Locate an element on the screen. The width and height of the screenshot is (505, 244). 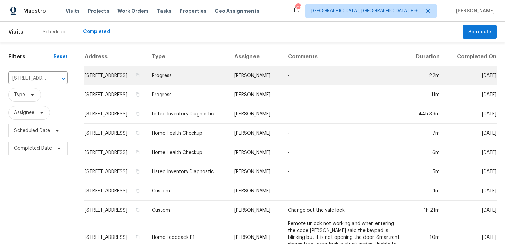
span: Schedule is located at coordinates (479, 32).